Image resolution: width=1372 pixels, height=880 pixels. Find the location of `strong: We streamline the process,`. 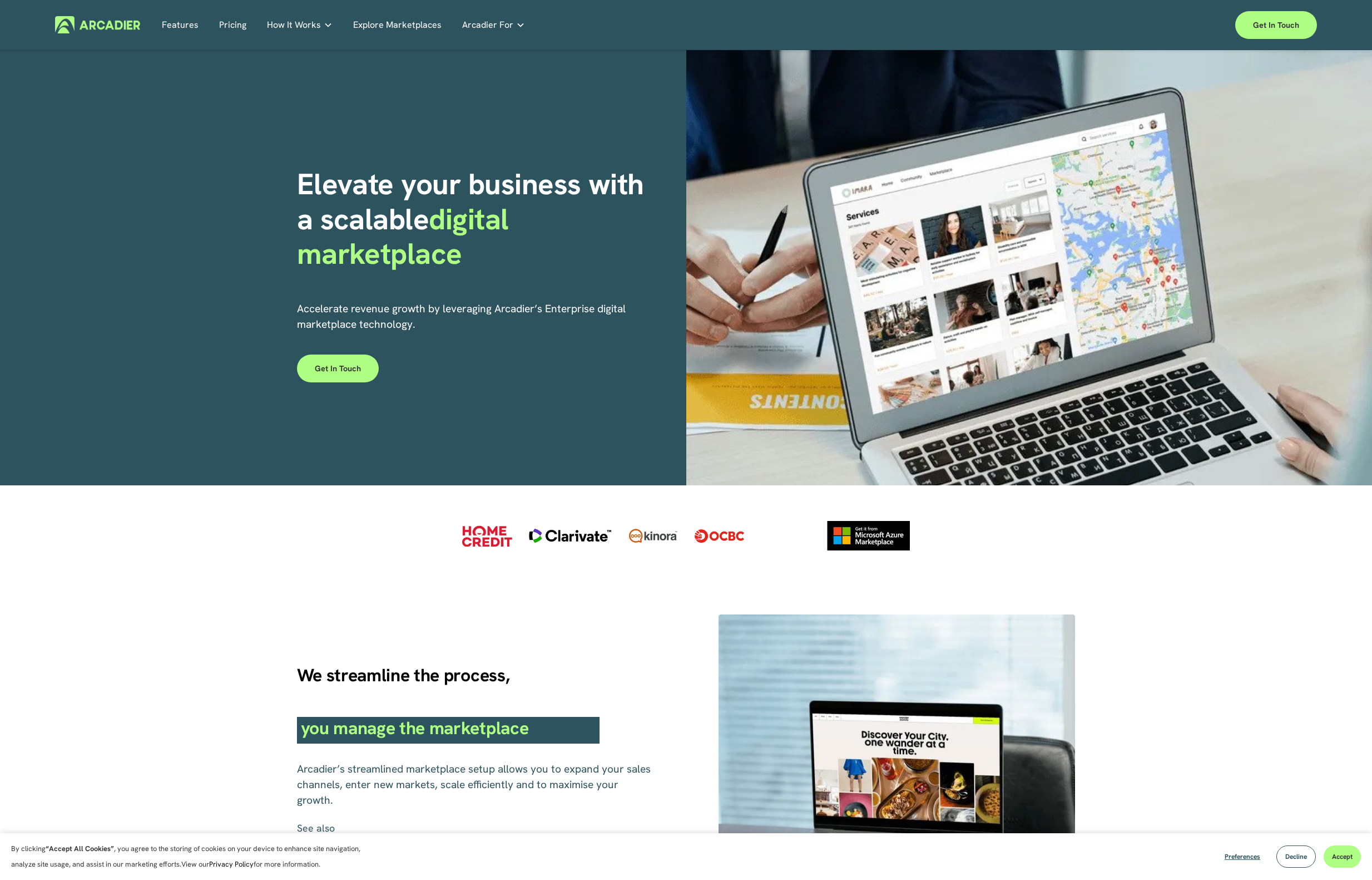

strong: We streamline the process, is located at coordinates (403, 675).